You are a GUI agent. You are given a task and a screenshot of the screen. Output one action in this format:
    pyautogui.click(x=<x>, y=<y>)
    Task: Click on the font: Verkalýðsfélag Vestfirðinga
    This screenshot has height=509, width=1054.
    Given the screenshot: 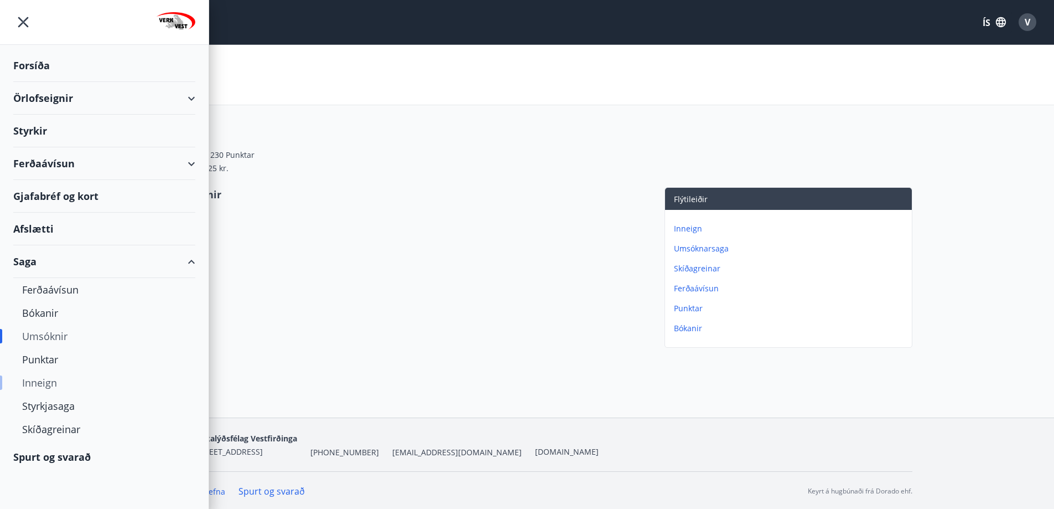 What is the action you would take?
    pyautogui.click(x=245, y=438)
    